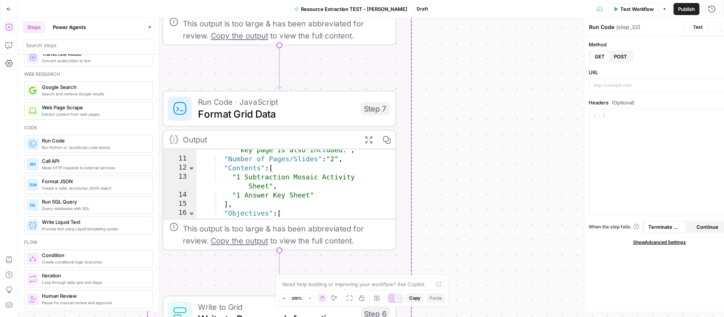  Describe the element at coordinates (94, 168) in the screenshot. I see `span: Make HTTP requests to external services` at that location.